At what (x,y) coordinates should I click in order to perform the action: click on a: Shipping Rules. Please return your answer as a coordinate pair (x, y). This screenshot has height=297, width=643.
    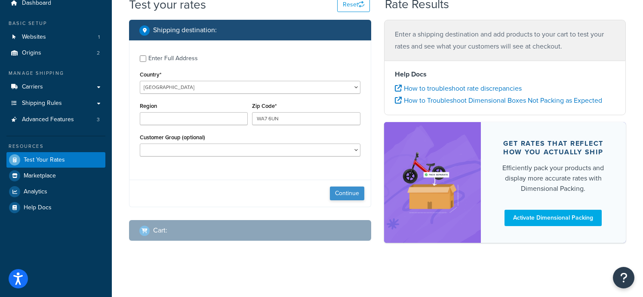
    Looking at the image, I should click on (56, 103).